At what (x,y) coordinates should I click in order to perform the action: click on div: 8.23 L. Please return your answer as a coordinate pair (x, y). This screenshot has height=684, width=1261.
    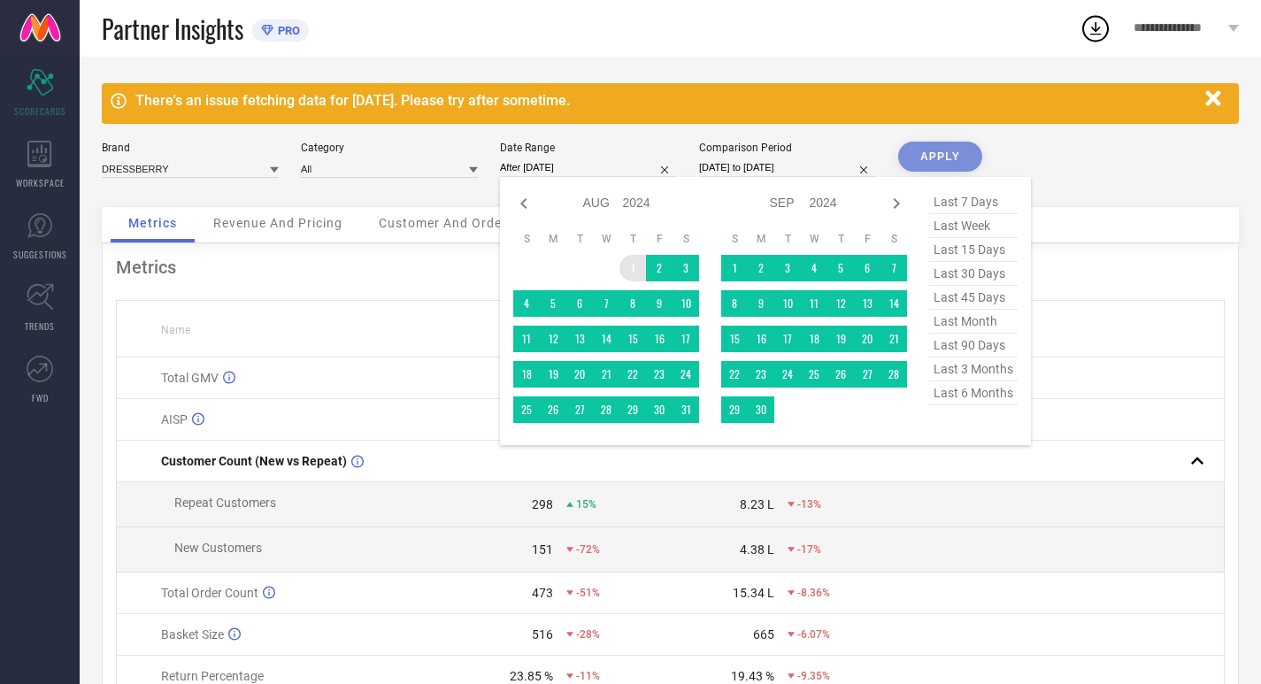
    Looking at the image, I should click on (756, 504).